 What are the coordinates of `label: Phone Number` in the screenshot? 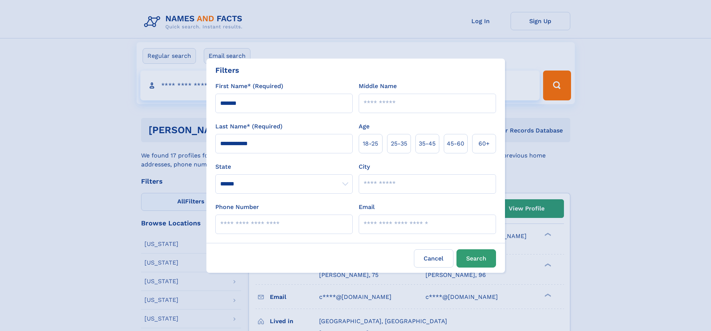 It's located at (237, 207).